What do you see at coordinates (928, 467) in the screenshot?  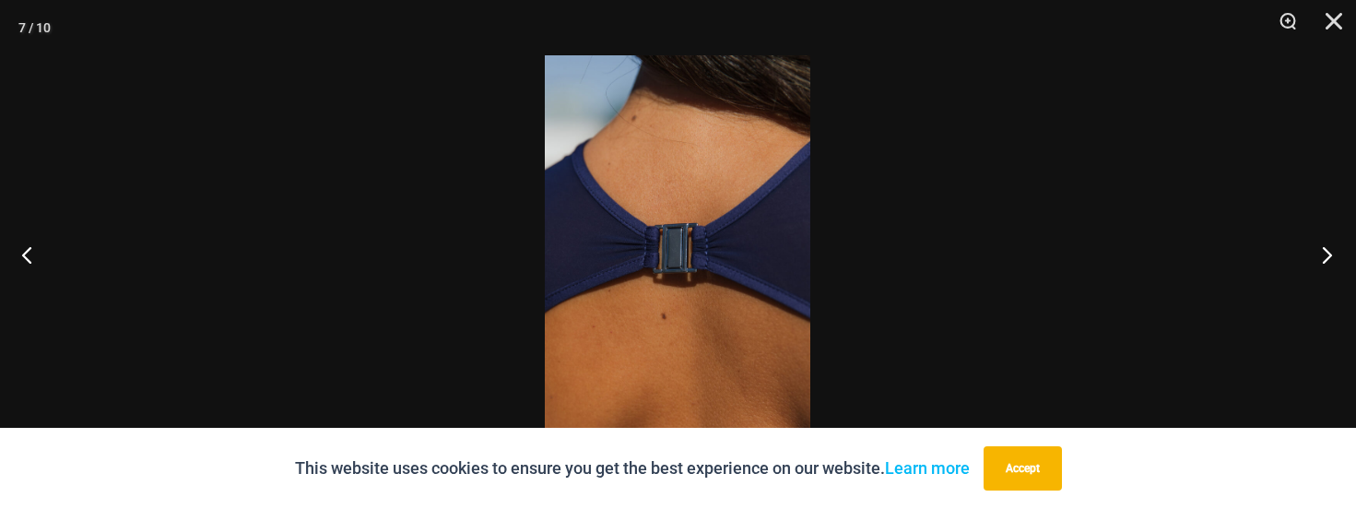 I see `a: Learn more` at bounding box center [928, 467].